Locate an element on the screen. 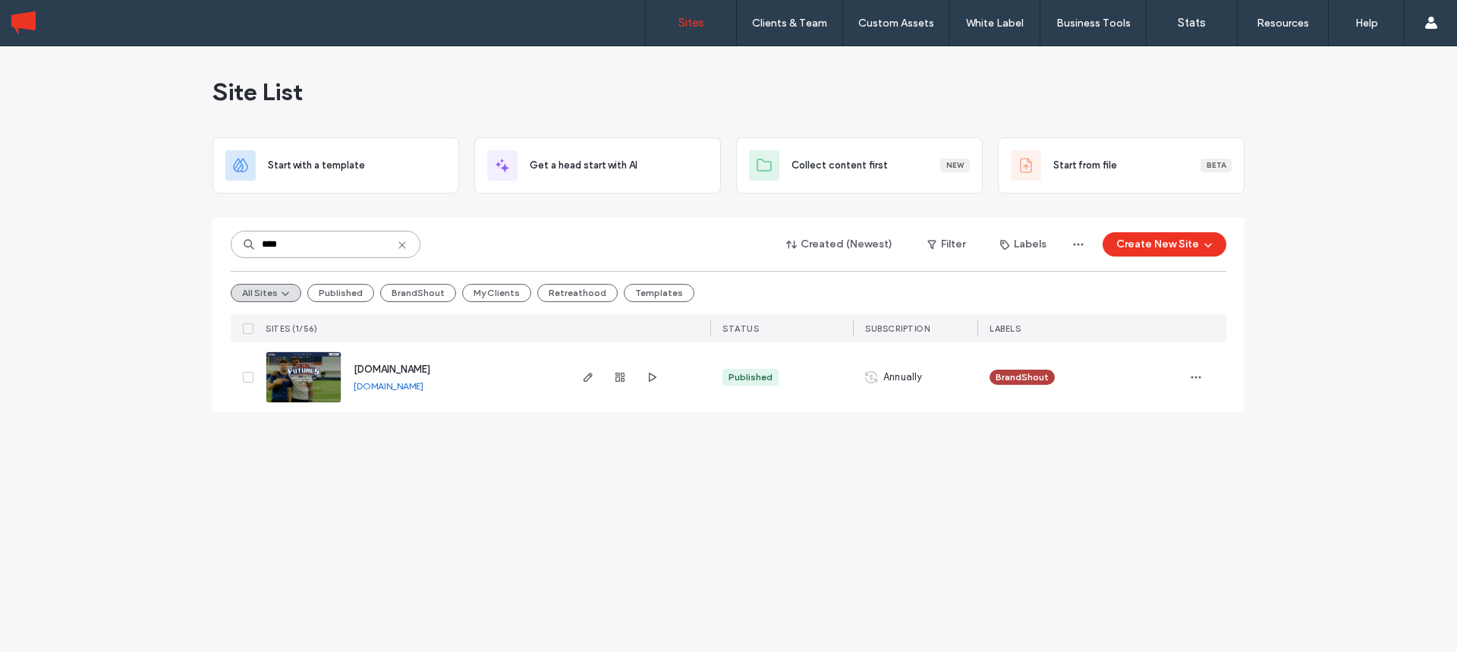 The width and height of the screenshot is (1457, 652). span: Collect content first is located at coordinates (839, 165).